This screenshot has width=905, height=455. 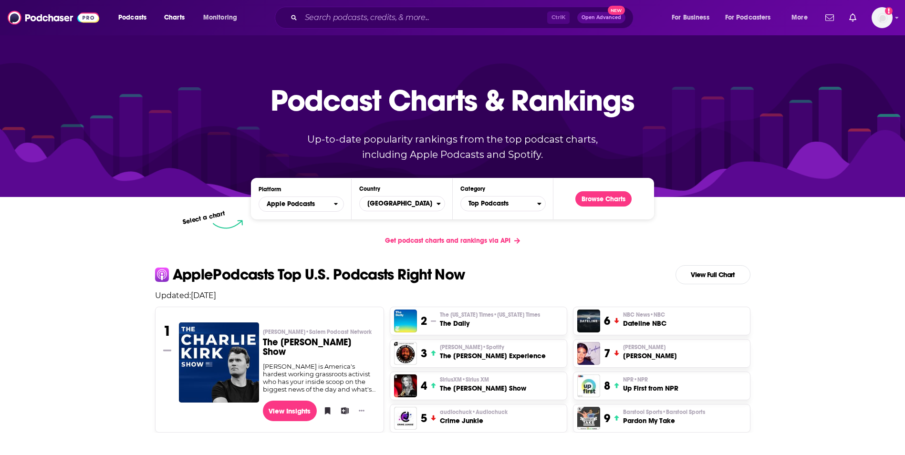 What do you see at coordinates (799, 18) in the screenshot?
I see `span: More` at bounding box center [799, 18].